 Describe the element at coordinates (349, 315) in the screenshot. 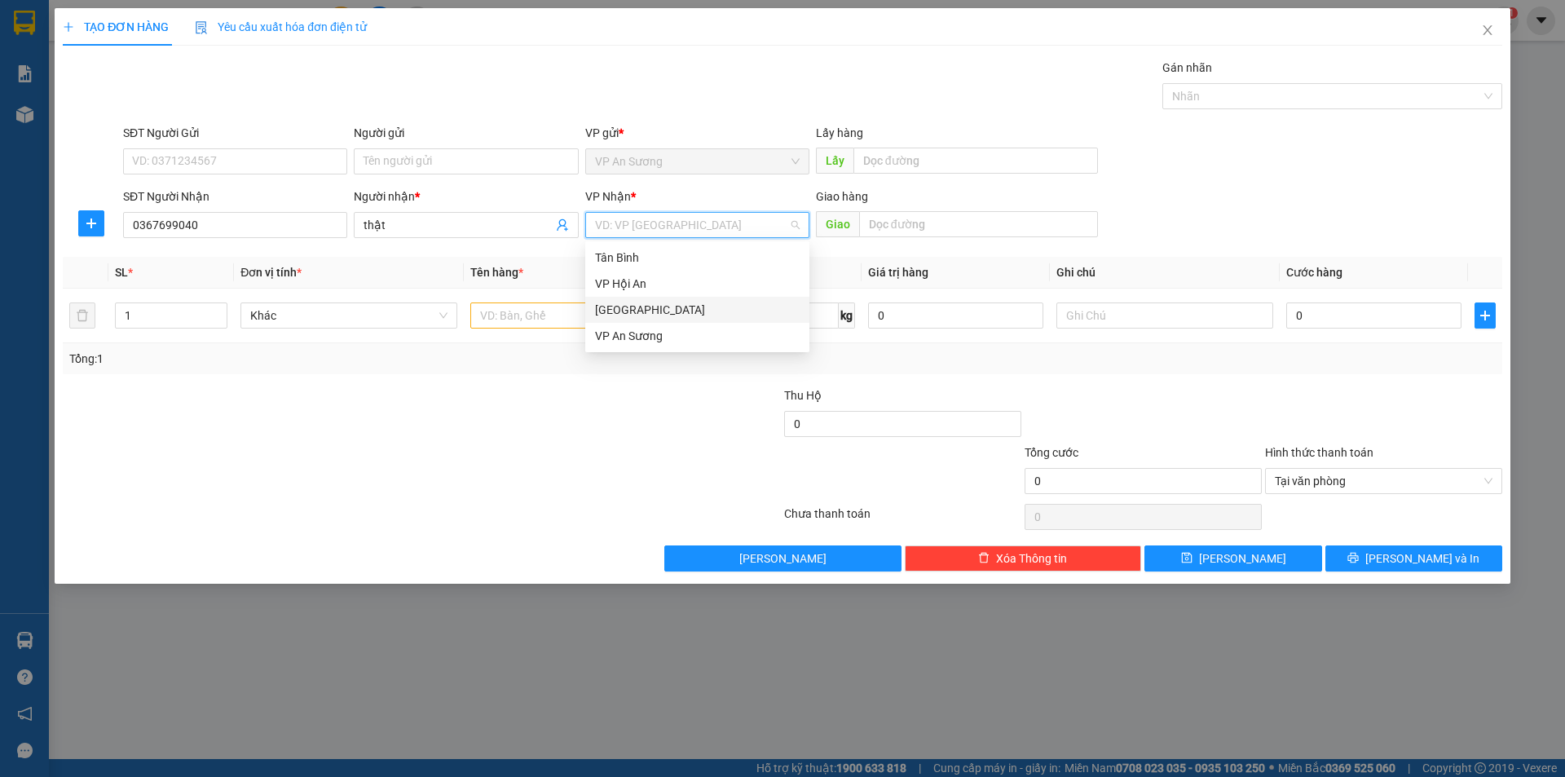

I see `span: Khác` at that location.